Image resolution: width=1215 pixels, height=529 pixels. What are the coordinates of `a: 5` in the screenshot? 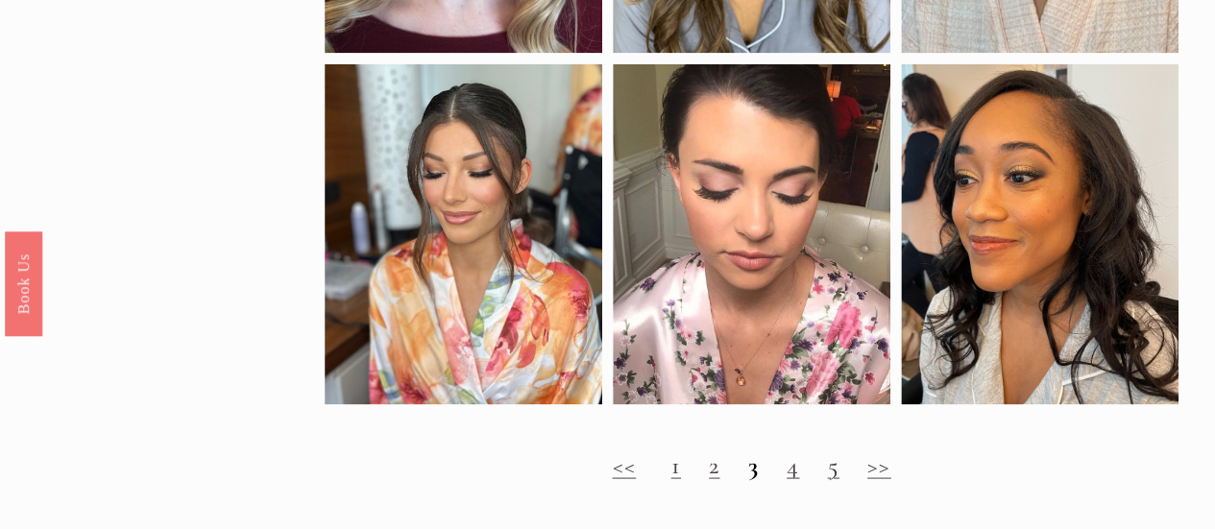 It's located at (833, 464).